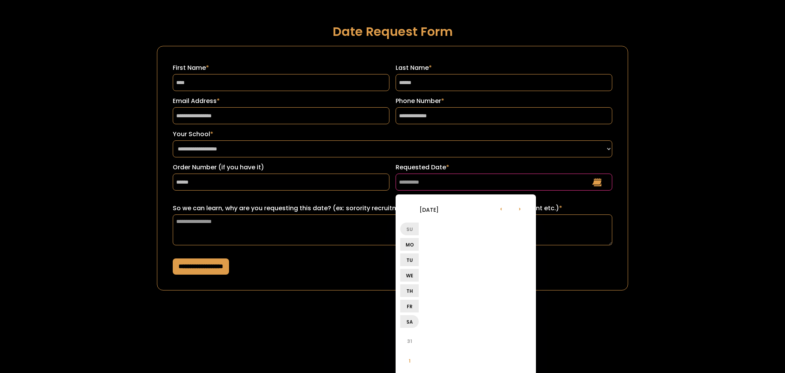 Image resolution: width=785 pixels, height=373 pixels. What do you see at coordinates (410, 229) in the screenshot?
I see `li: Su` at bounding box center [410, 229].